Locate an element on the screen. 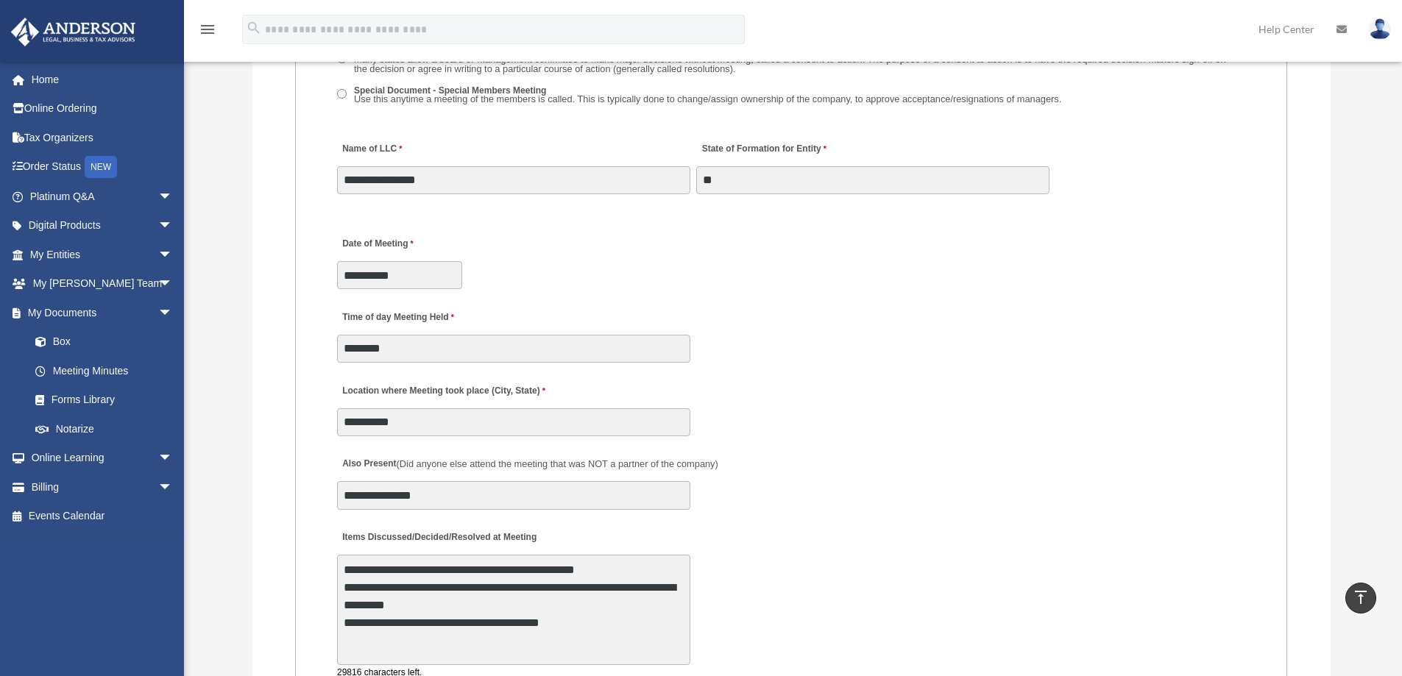 The image size is (1402, 676). a: Notarize is located at coordinates (107, 429).